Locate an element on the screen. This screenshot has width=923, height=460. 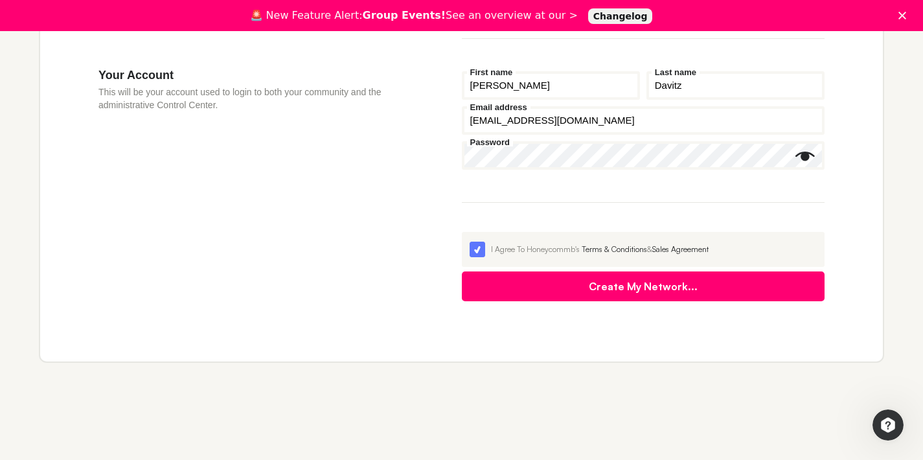
label: First name is located at coordinates (491, 72).